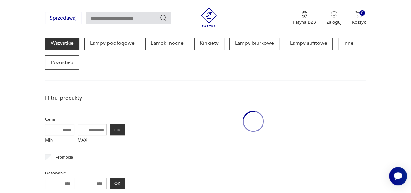 The image size is (411, 193). Describe the element at coordinates (334, 22) in the screenshot. I see `p: Zaloguj` at that location.